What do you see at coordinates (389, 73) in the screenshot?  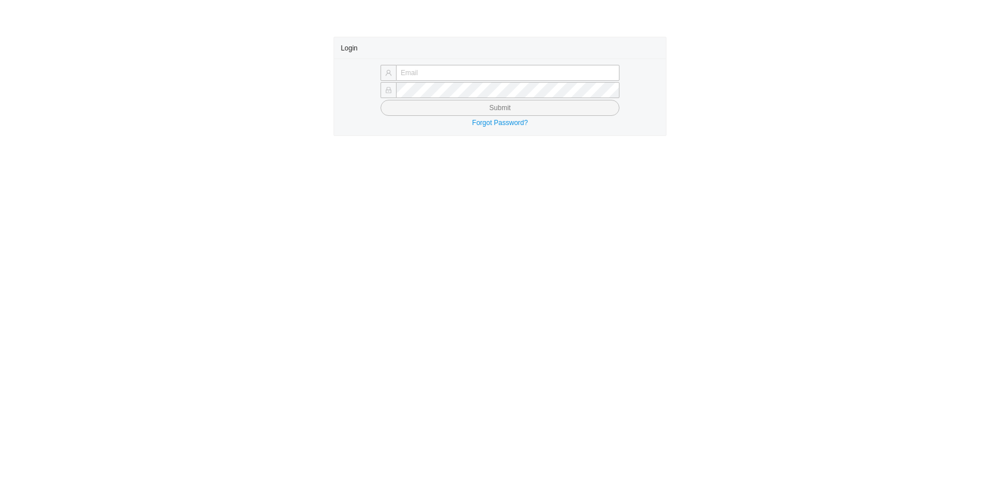 I see `span: user` at bounding box center [389, 73].